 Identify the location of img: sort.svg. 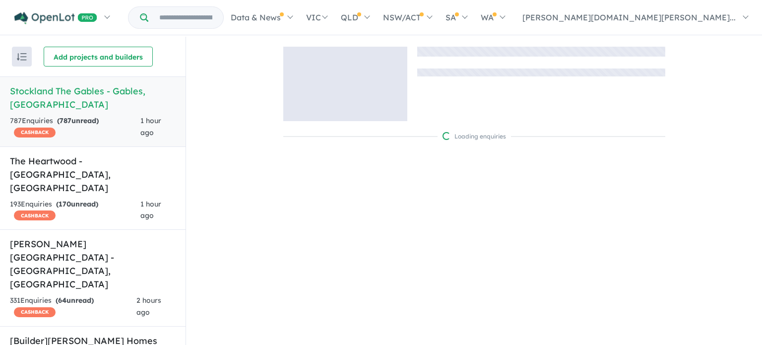
(22, 57).